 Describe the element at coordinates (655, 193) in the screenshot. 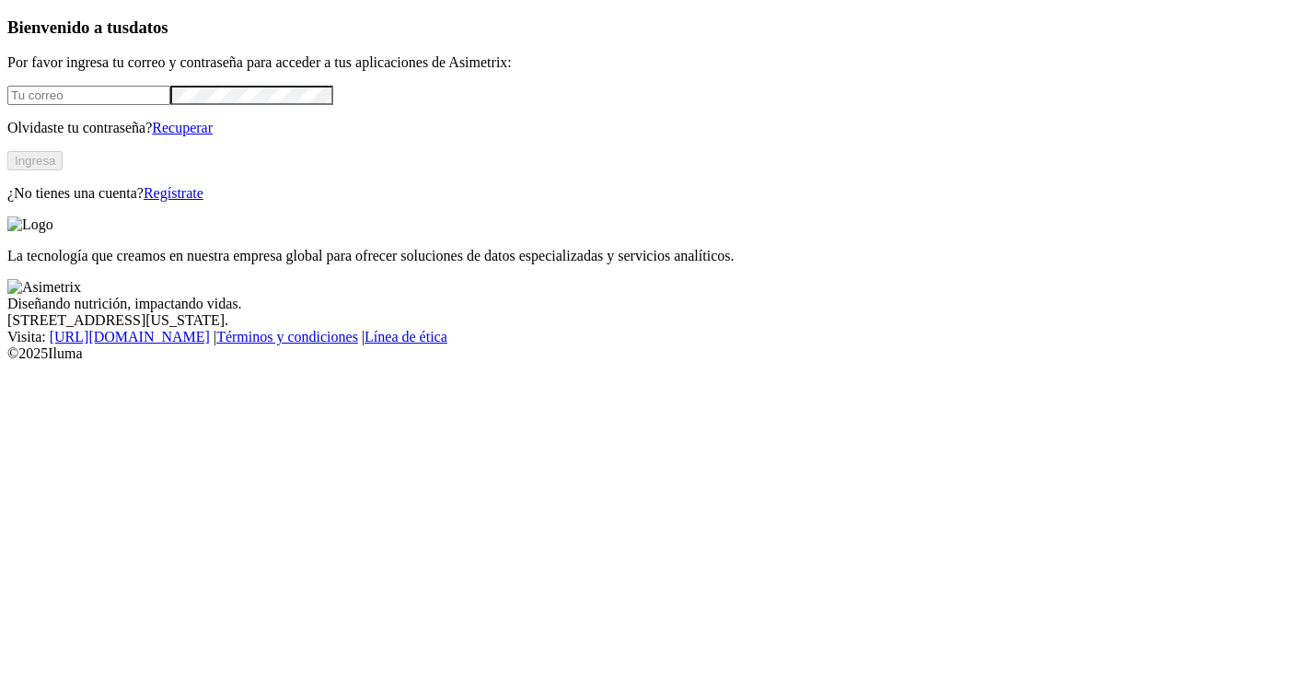

I see `p: ¿No tienes una cuenta?` at that location.